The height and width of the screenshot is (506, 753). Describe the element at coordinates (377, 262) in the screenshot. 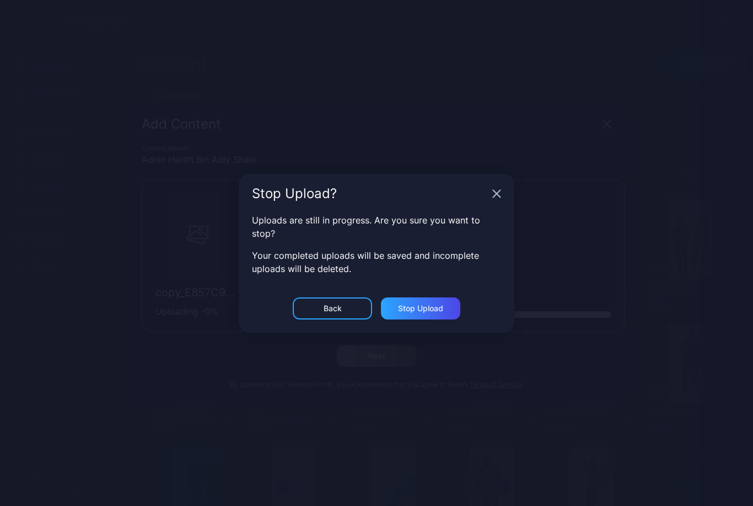

I see `p: Your completed uploads will be saved and incomplete uploads will be deleted.` at that location.